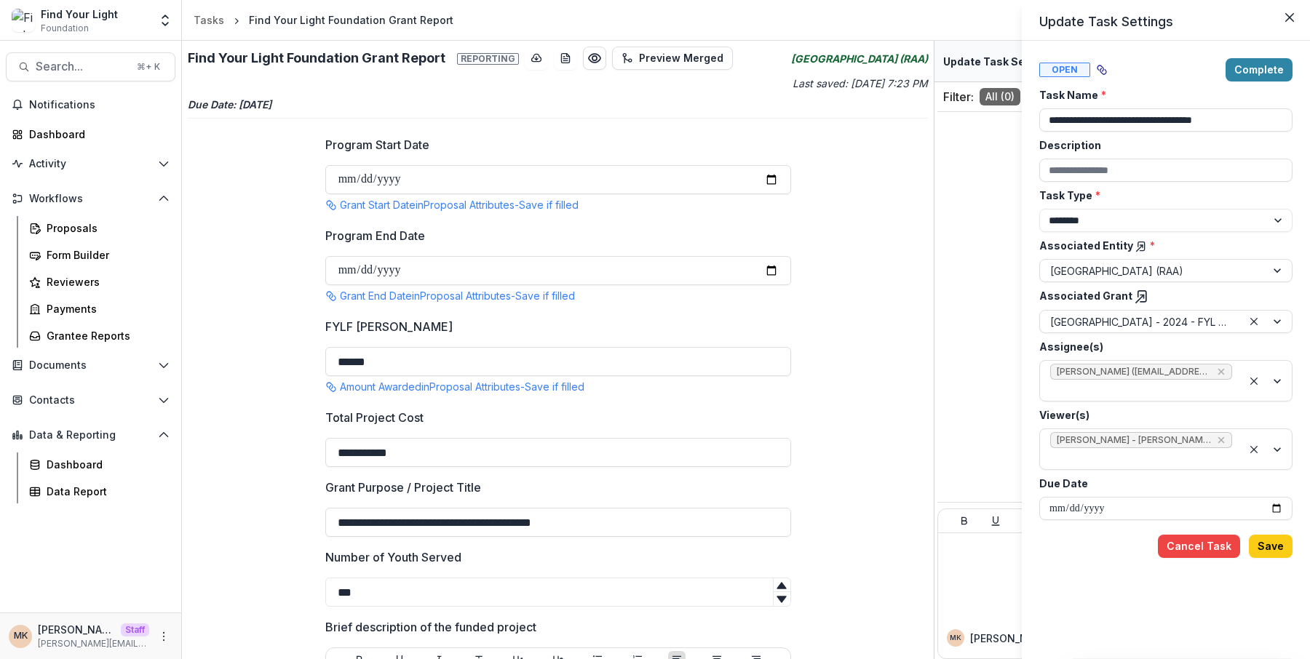  I want to click on label: Task Type, so click(1161, 195).